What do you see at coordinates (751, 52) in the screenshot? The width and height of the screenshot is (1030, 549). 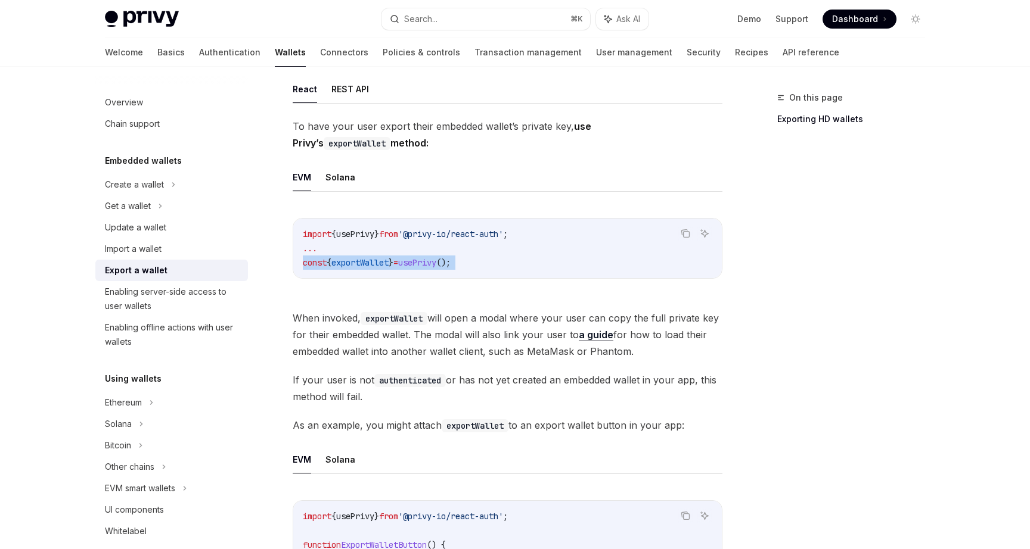 I see `a: Recipes` at bounding box center [751, 52].